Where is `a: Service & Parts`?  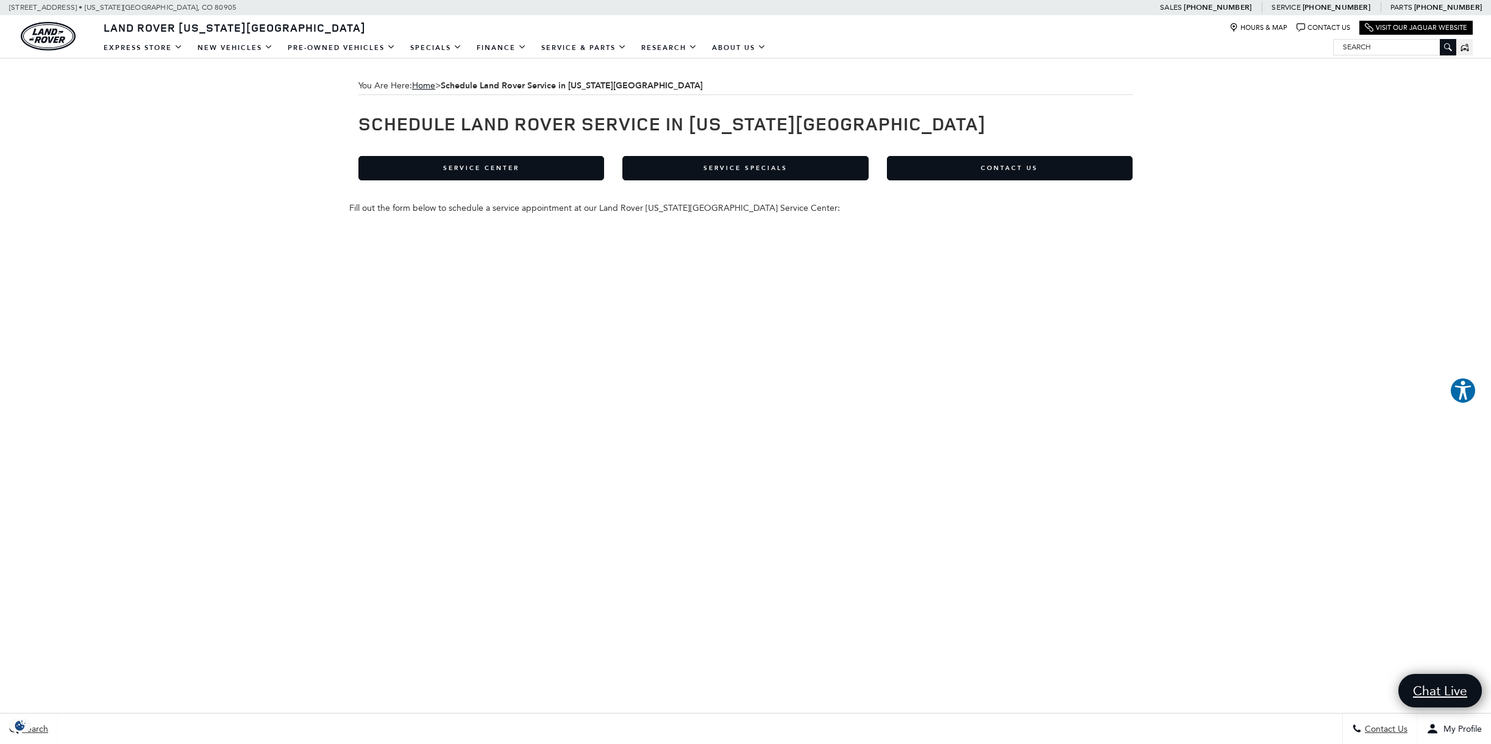
a: Service & Parts is located at coordinates (584, 48).